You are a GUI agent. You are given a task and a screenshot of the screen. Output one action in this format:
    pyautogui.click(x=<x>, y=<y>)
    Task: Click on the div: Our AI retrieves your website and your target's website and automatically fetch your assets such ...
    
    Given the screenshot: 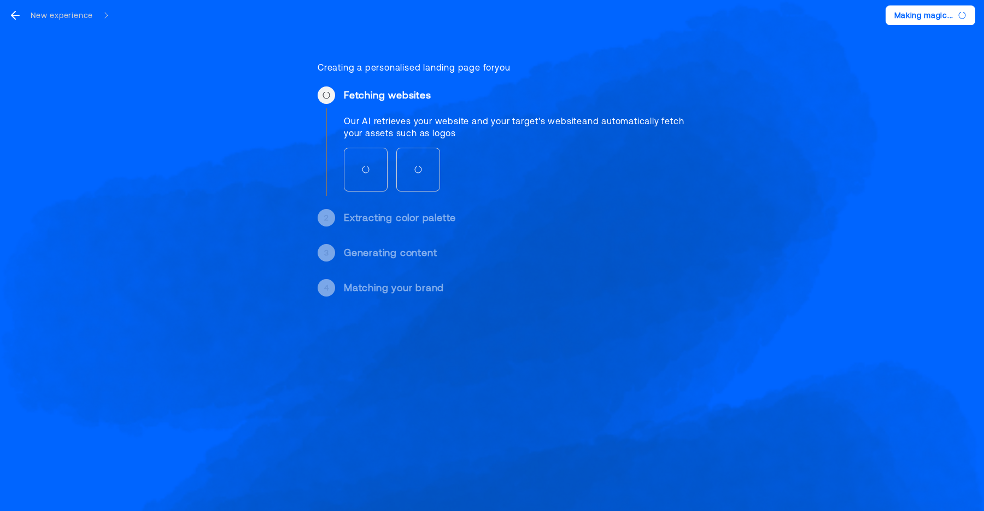 What is the action you would take?
    pyautogui.click(x=520, y=127)
    